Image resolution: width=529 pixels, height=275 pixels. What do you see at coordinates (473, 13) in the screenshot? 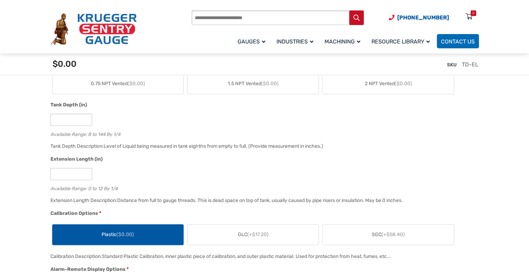
I see `div: 0` at bounding box center [473, 13].